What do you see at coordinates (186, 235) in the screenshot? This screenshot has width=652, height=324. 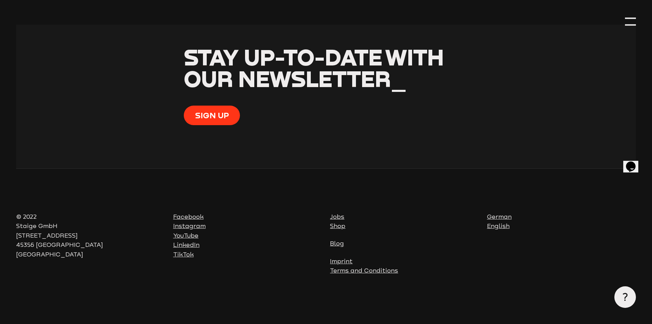 I see `a: YouTube` at bounding box center [186, 235].